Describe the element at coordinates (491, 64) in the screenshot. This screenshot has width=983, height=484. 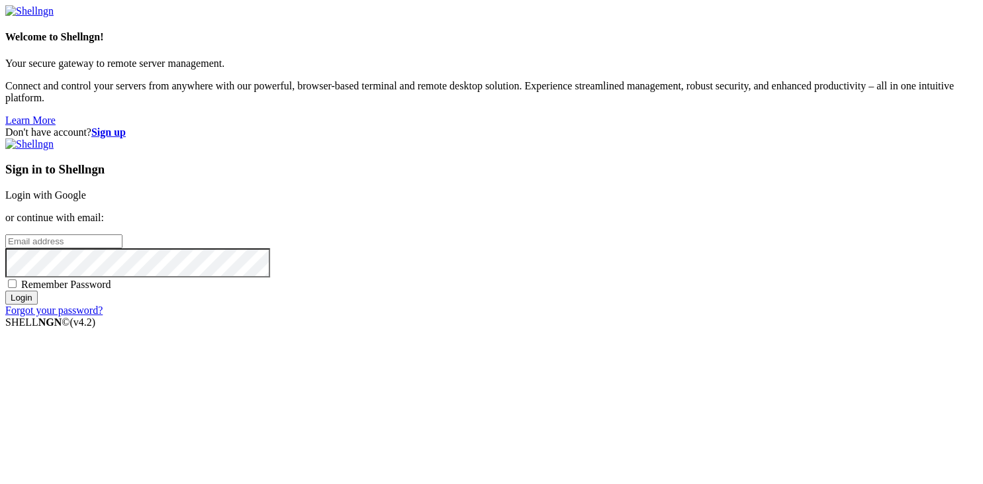
I see `p: Your secure gateway to remote server management.` at that location.